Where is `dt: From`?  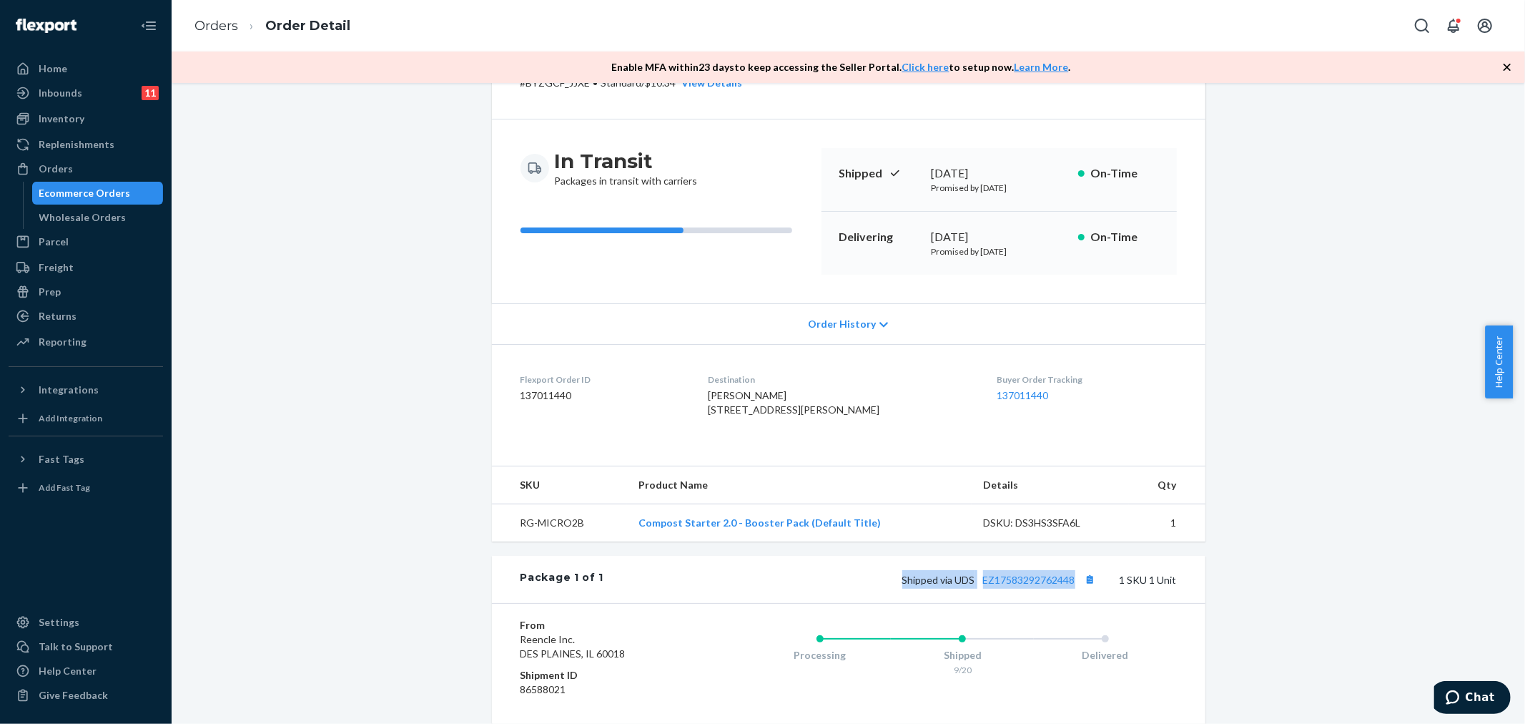 dt: From is located at coordinates (606, 625).